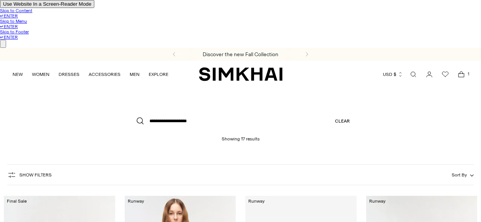 The width and height of the screenshot is (481, 222). What do you see at coordinates (392, 74) in the screenshot?
I see `button: USD $` at bounding box center [392, 74].